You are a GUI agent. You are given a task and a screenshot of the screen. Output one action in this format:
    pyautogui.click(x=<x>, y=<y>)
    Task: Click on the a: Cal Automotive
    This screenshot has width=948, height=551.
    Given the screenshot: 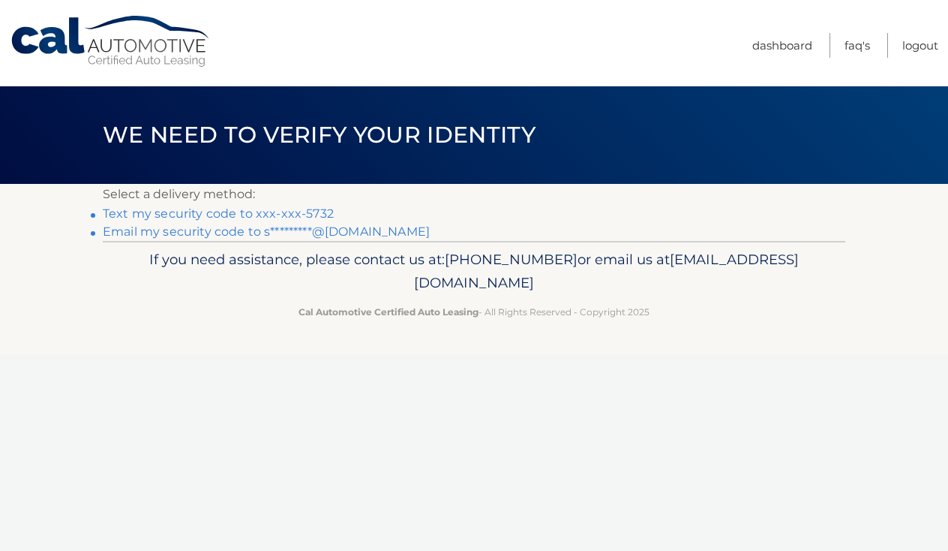 What is the action you would take?
    pyautogui.click(x=111, y=41)
    